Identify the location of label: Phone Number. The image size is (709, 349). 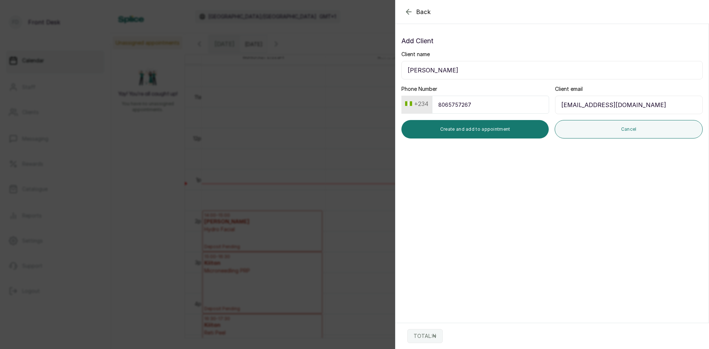
(419, 89).